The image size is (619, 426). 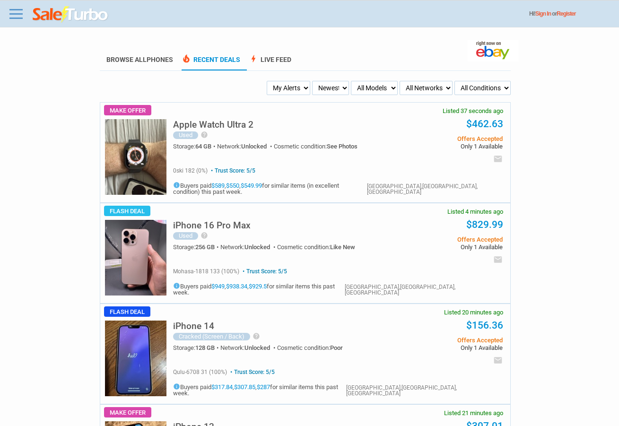 I want to click on a: boltLive Feed, so click(x=270, y=63).